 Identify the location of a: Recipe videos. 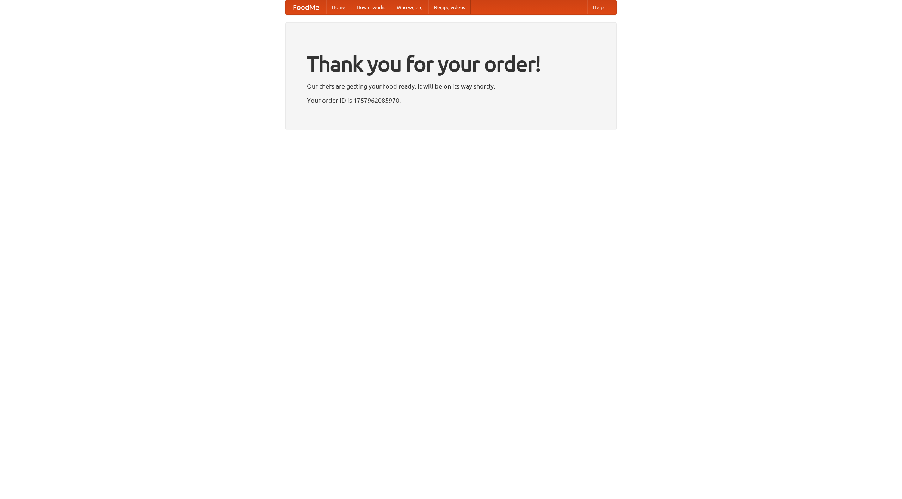
(450, 7).